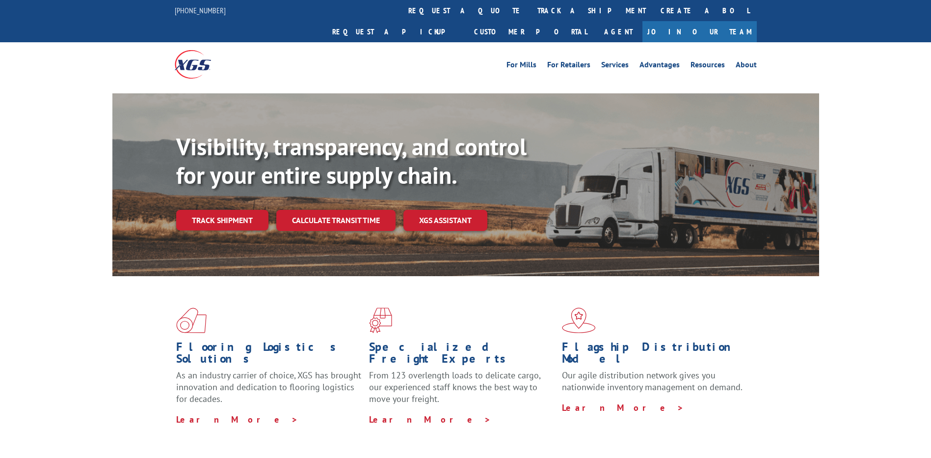 The width and height of the screenshot is (931, 458). What do you see at coordinates (569, 66) in the screenshot?
I see `a: For Retailers` at bounding box center [569, 66].